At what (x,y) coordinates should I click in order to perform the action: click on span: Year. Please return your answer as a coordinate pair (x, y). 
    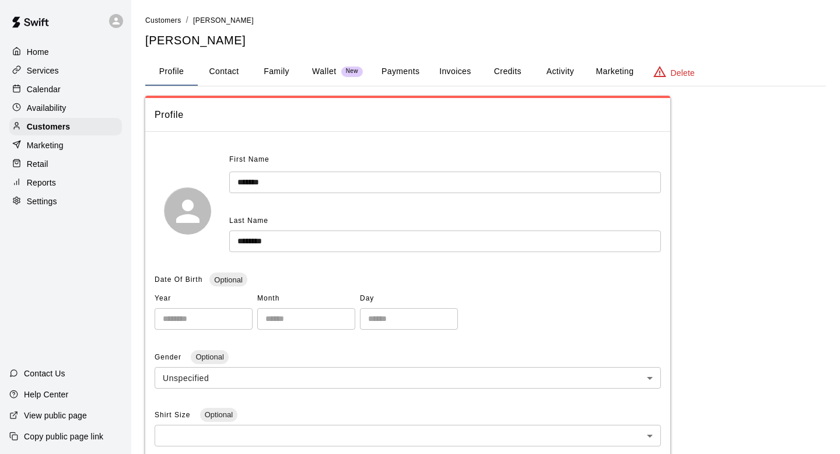
    Looking at the image, I should click on (204, 299).